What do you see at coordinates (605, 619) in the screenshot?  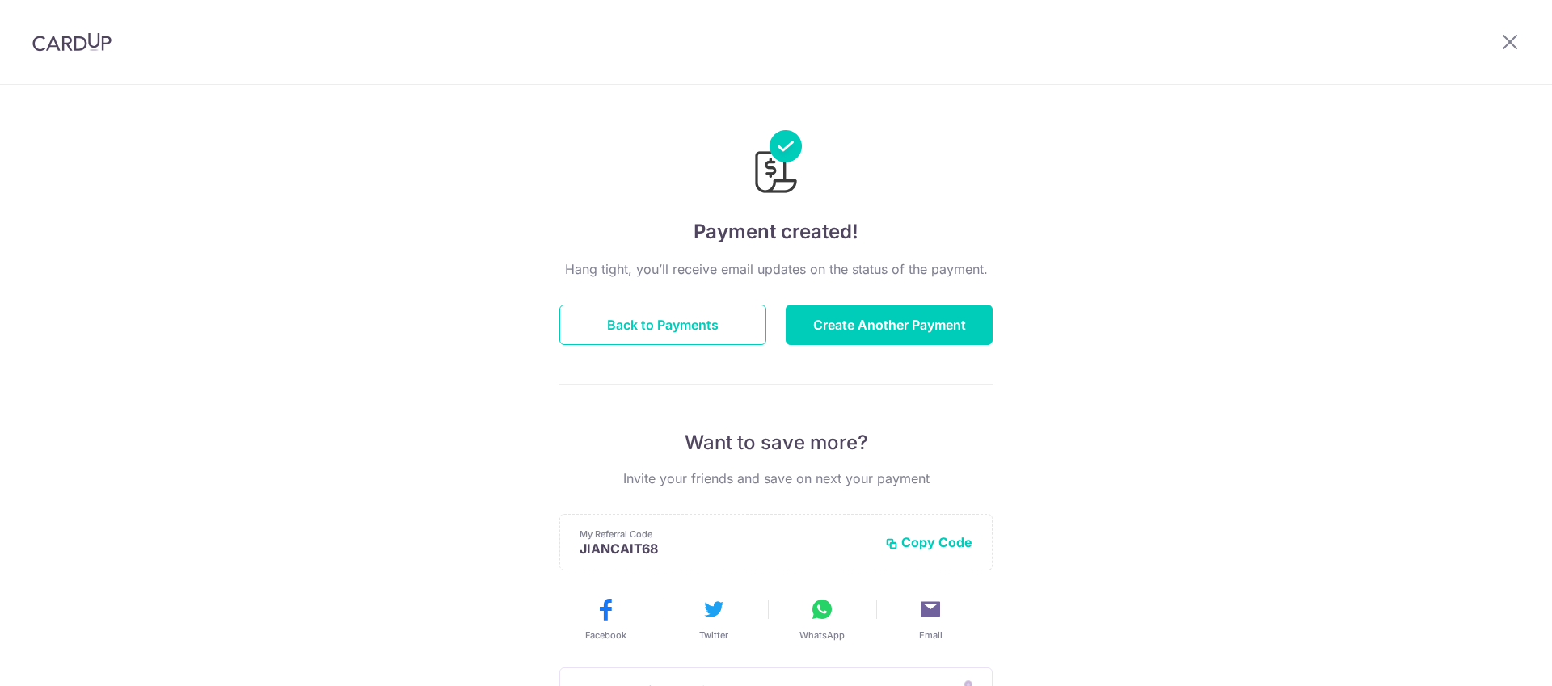 I see `button: Facebook` at bounding box center [605, 619].